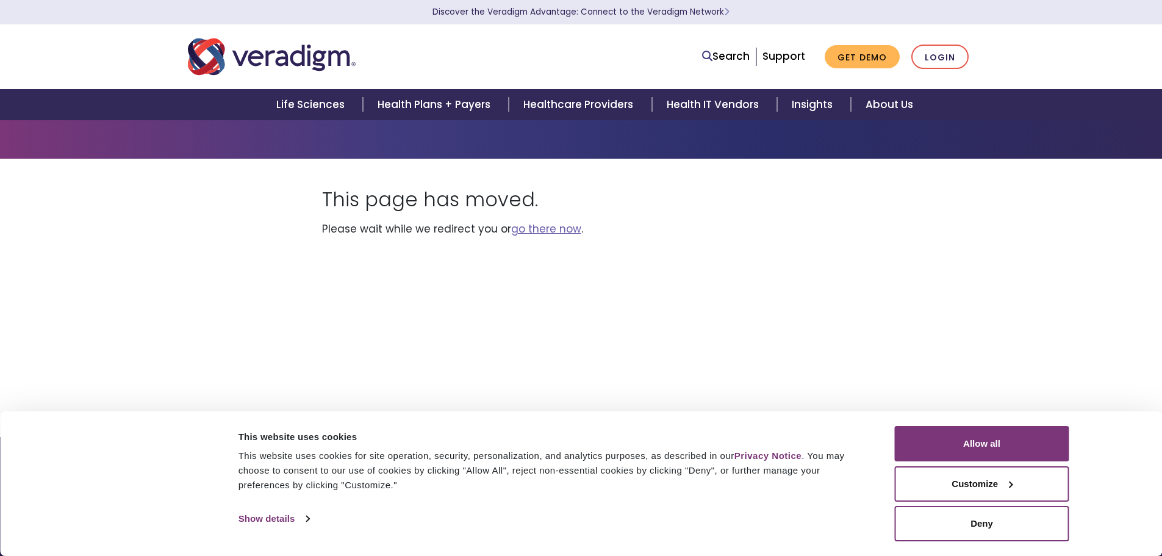 The height and width of the screenshot is (556, 1162). What do you see at coordinates (726, 12) in the screenshot?
I see `span: Learn More` at bounding box center [726, 12].